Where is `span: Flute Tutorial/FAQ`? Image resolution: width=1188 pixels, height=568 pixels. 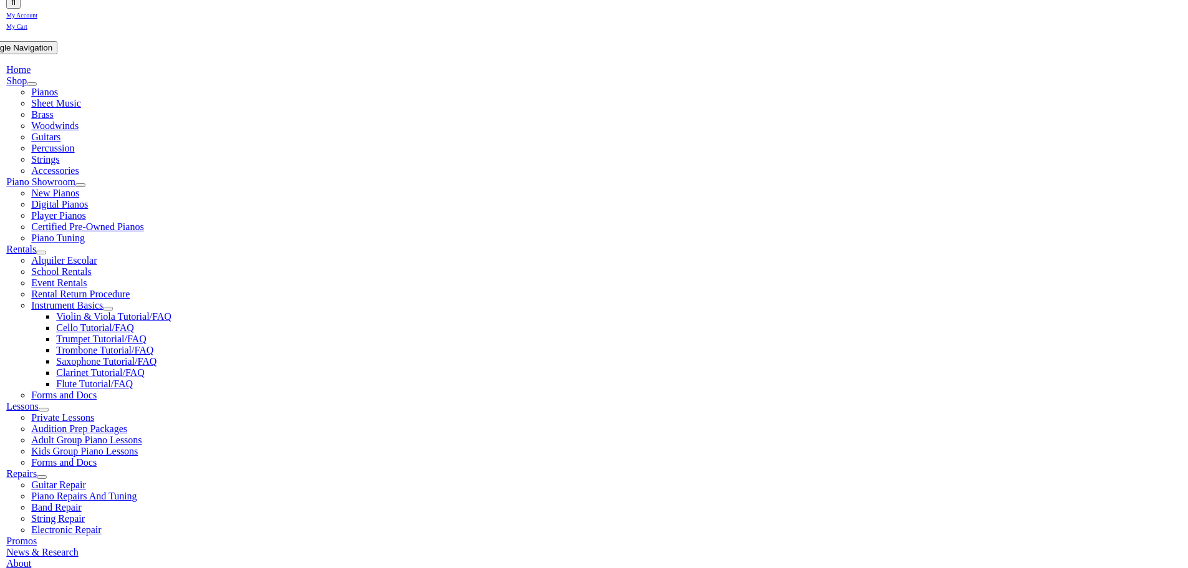
span: Flute Tutorial/FAQ is located at coordinates (94, 384).